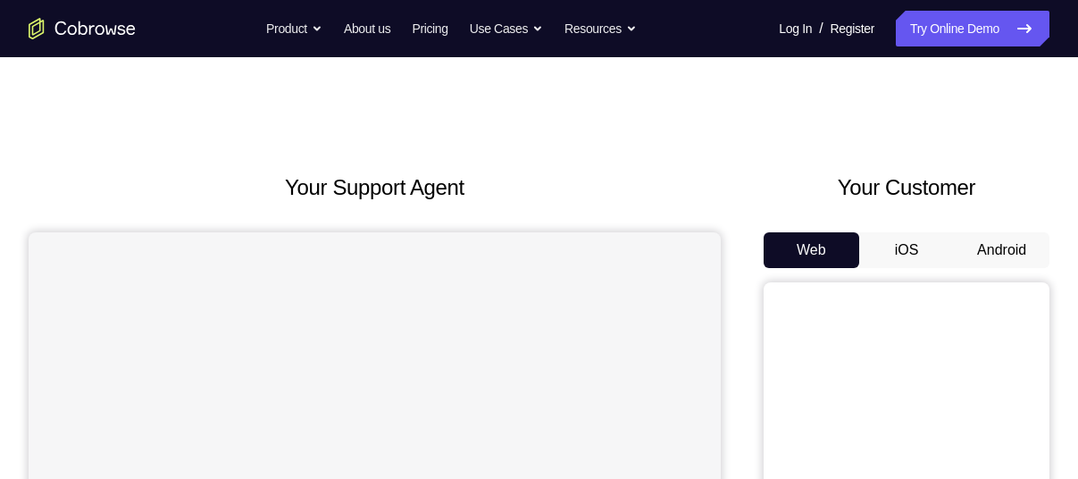 The width and height of the screenshot is (1078, 479). What do you see at coordinates (907, 188) in the screenshot?
I see `h2: Your Customer` at bounding box center [907, 188].